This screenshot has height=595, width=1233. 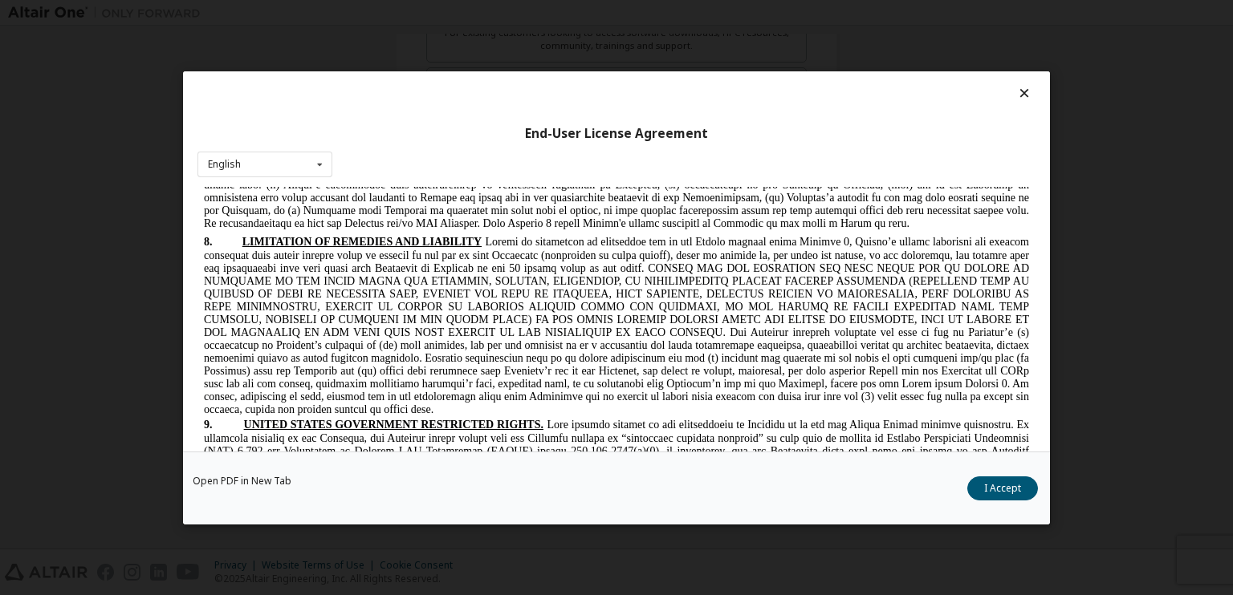 I want to click on span: 8., so click(x=26, y=55).